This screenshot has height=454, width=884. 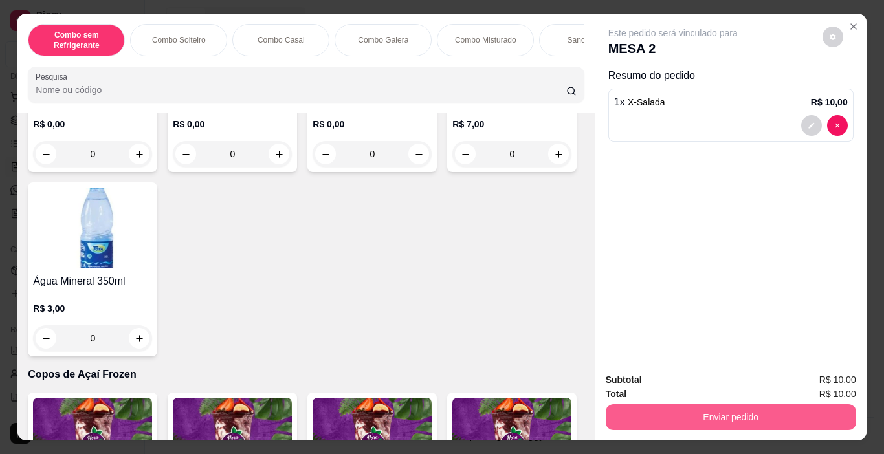 What do you see at coordinates (731, 417) in the screenshot?
I see `button: Enviar pedido` at bounding box center [731, 417].